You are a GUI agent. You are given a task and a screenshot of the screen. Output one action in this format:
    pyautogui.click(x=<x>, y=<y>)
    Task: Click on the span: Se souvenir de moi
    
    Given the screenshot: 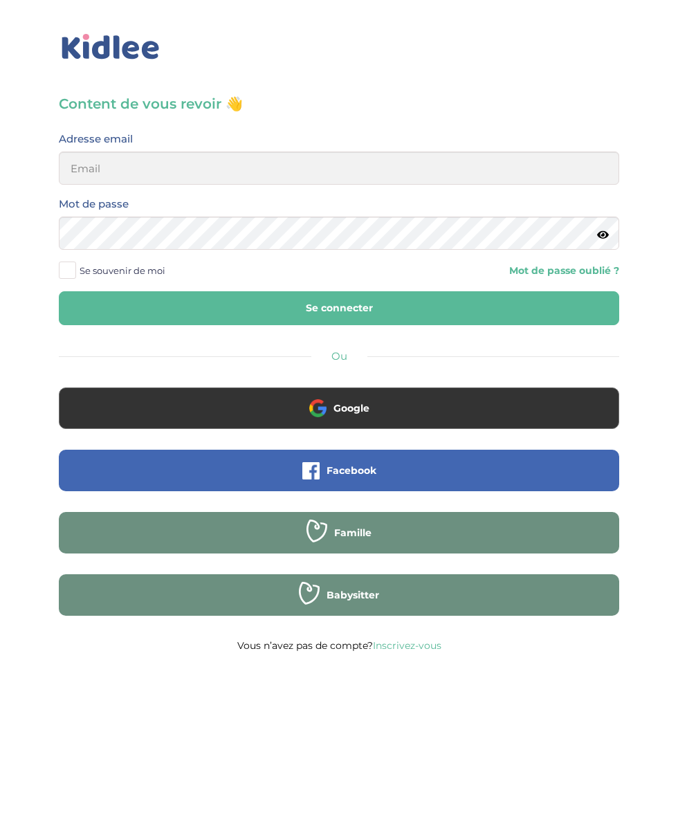 What is the action you would take?
    pyautogui.click(x=122, y=271)
    